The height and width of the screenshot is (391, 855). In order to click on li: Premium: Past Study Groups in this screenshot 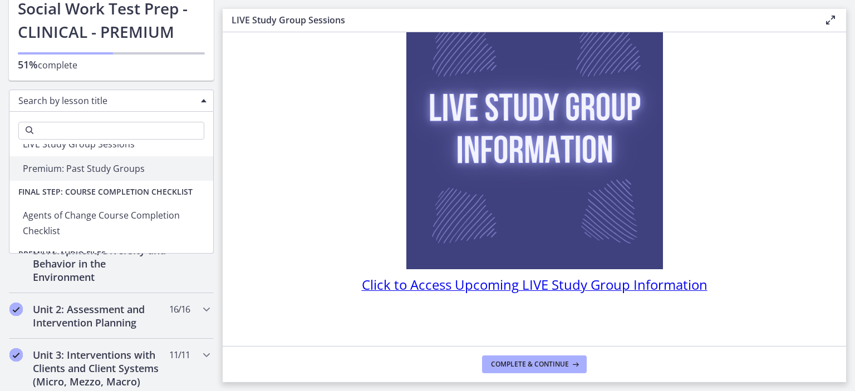, I will do `click(111, 169)`.